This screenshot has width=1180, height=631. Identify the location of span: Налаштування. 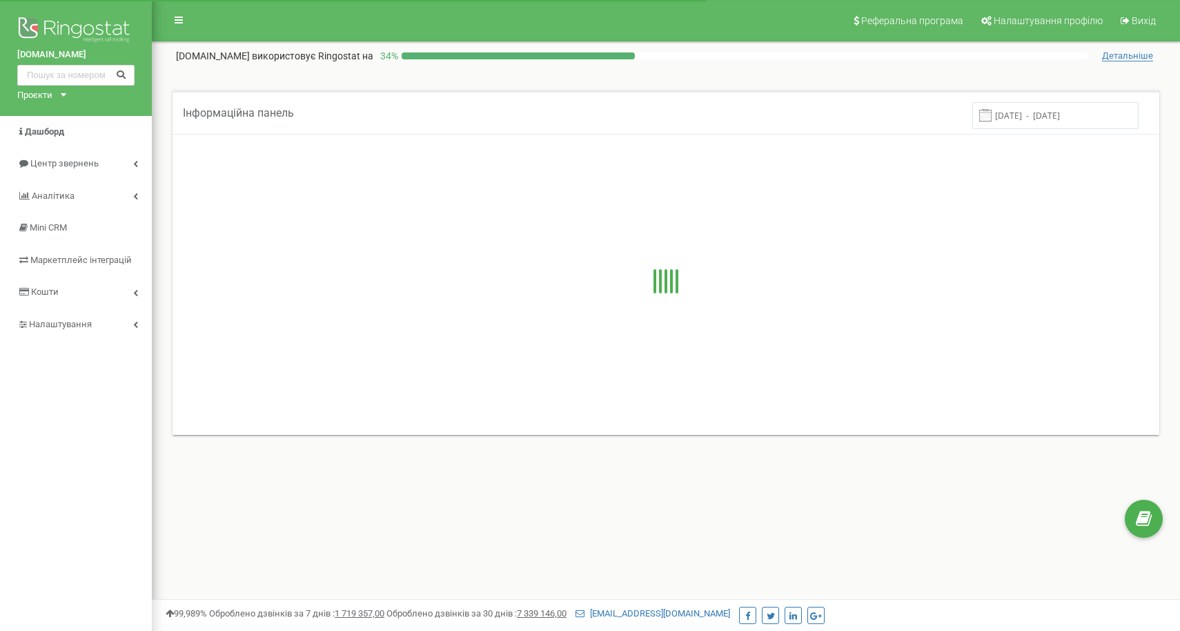
(60, 324).